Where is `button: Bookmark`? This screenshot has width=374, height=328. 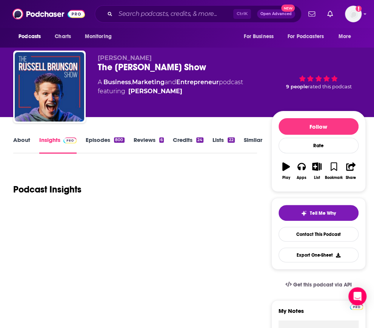
button: Bookmark is located at coordinates (334, 171).